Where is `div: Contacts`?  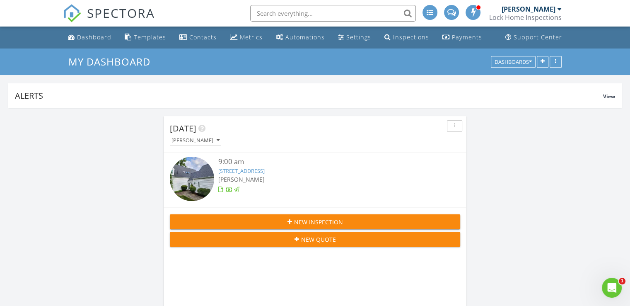 div: Contacts is located at coordinates (203, 37).